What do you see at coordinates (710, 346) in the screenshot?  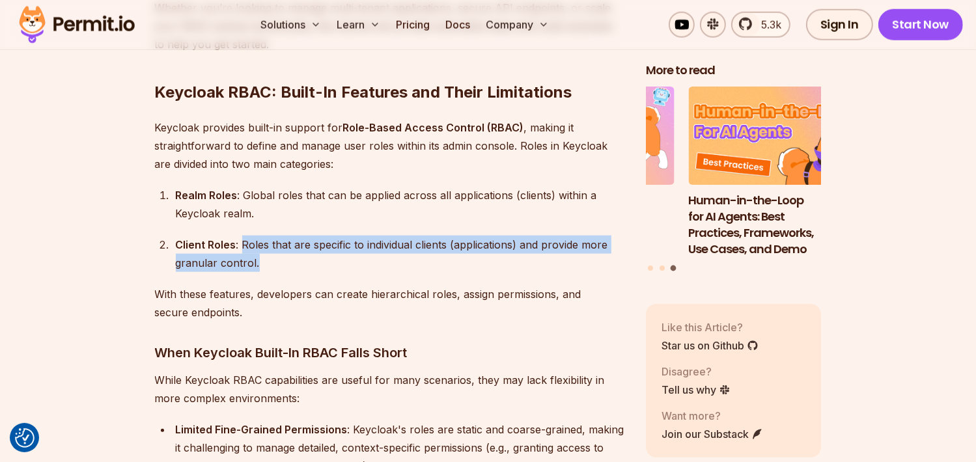 I see `a: Star us on Github` at bounding box center [710, 346].